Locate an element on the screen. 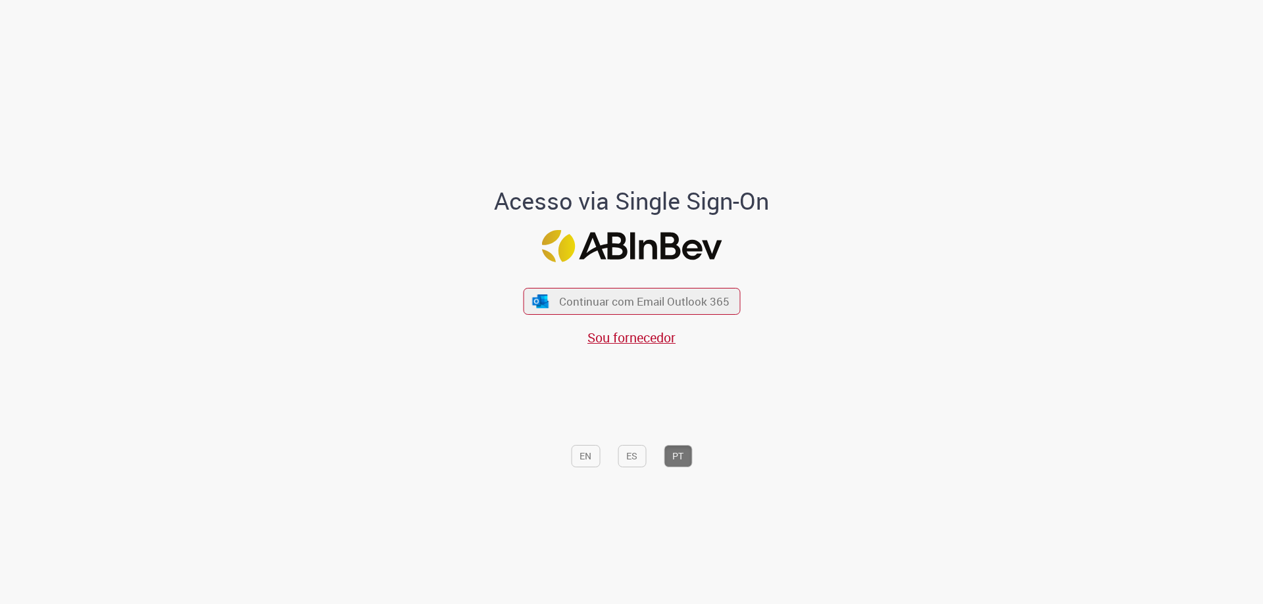 The image size is (1263, 604). img: Logo ABInBev is located at coordinates (631, 246).